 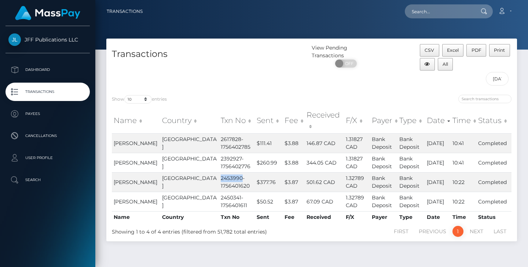 I want to click on th: Payer: activate to sort column ascending, so click(x=384, y=120).